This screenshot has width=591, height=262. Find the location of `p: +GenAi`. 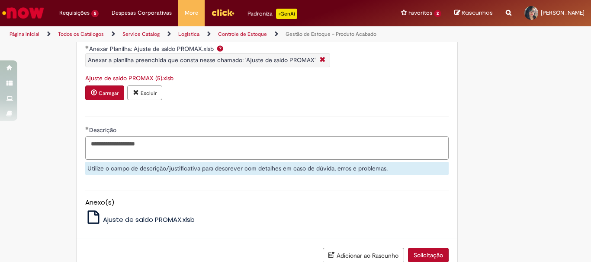

p: +GenAi is located at coordinates (286, 14).